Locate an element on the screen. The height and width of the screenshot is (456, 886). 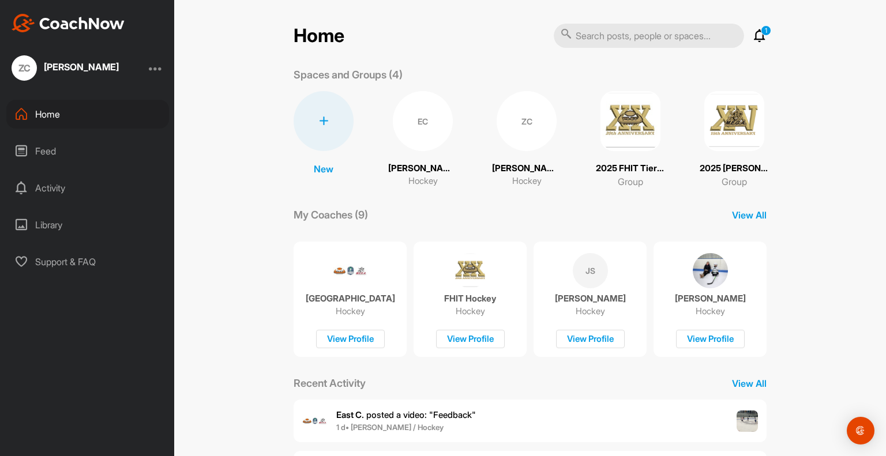
p: New is located at coordinates (324, 169).